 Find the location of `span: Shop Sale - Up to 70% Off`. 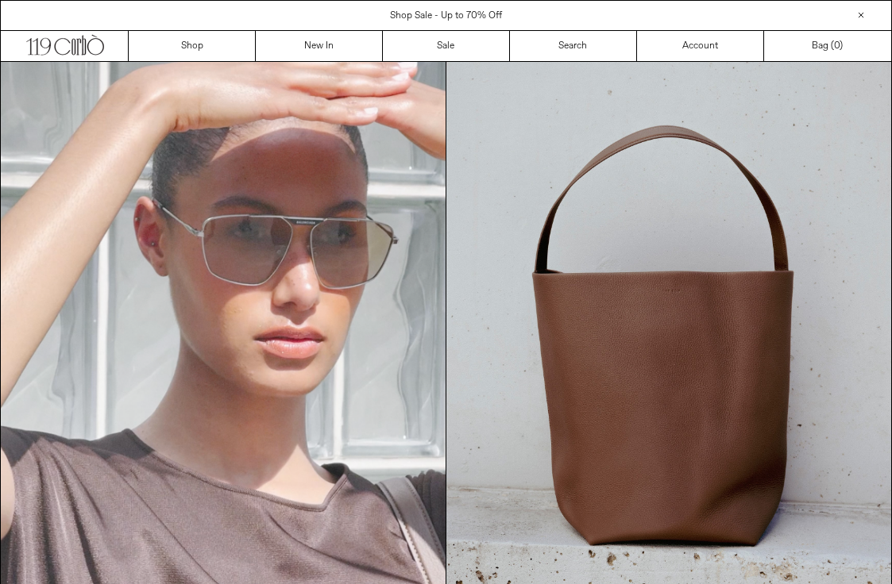

span: Shop Sale - Up to 70% Off is located at coordinates (445, 16).